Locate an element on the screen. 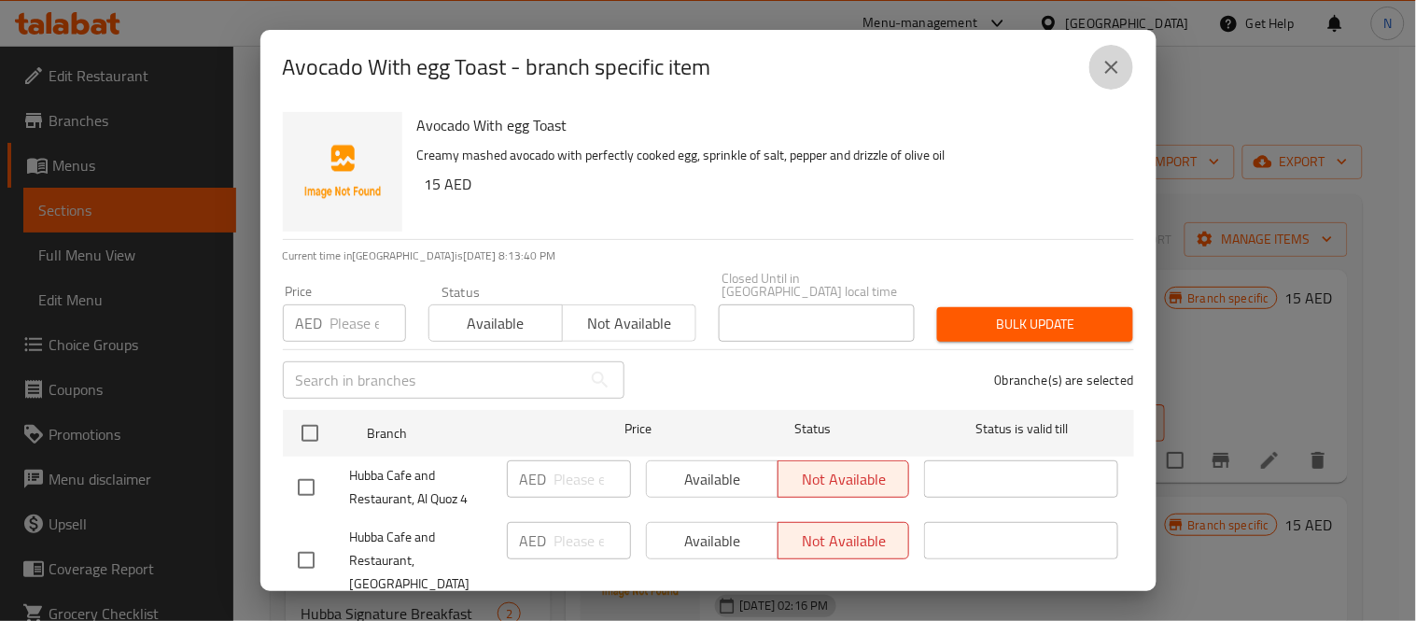 The height and width of the screenshot is (621, 1416). span: Price is located at coordinates (638, 429).